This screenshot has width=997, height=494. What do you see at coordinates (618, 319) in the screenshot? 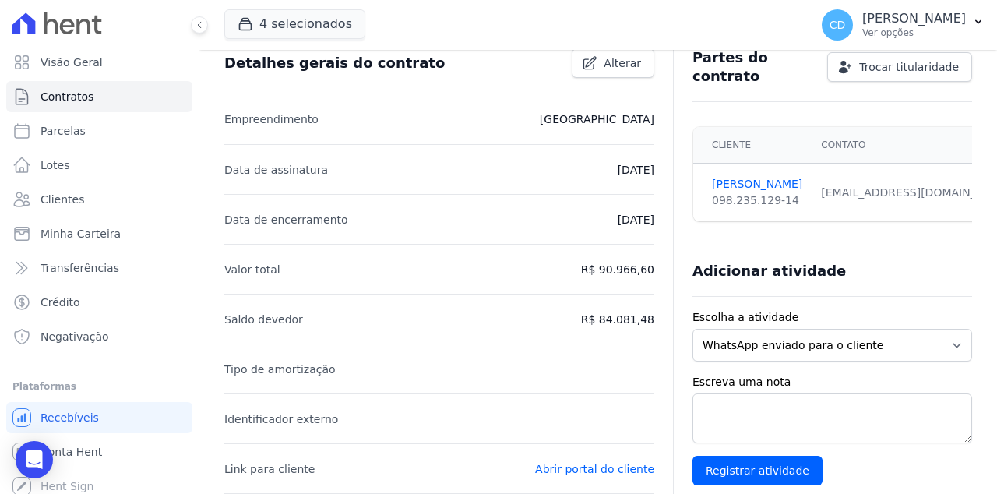
I see `p: R$ 84.081,48` at bounding box center [618, 319].